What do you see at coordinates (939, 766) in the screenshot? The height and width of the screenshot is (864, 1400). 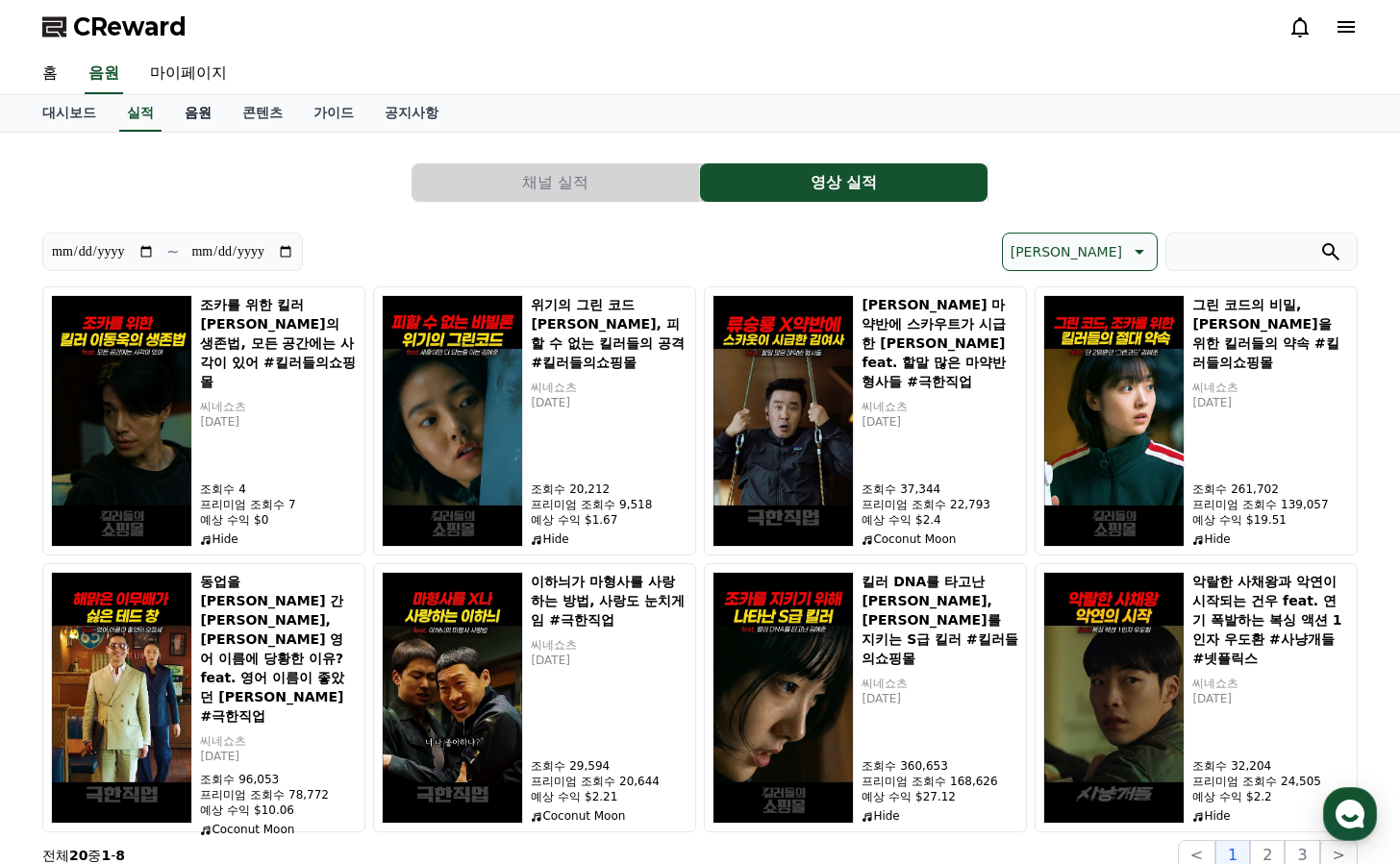 I see `p: 조회수 360,653` at bounding box center [939, 766].